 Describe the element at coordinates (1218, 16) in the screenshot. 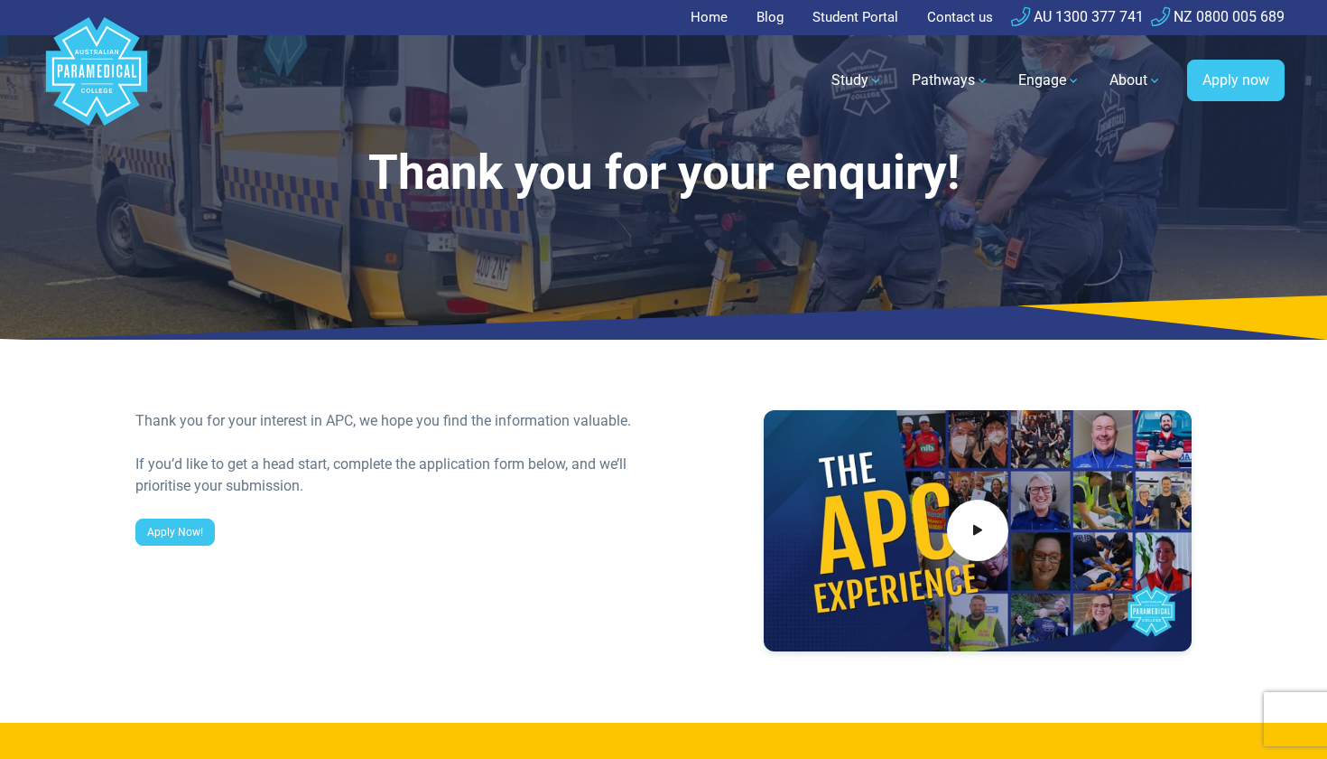

I see `a: NZ 0800 005 689` at that location.